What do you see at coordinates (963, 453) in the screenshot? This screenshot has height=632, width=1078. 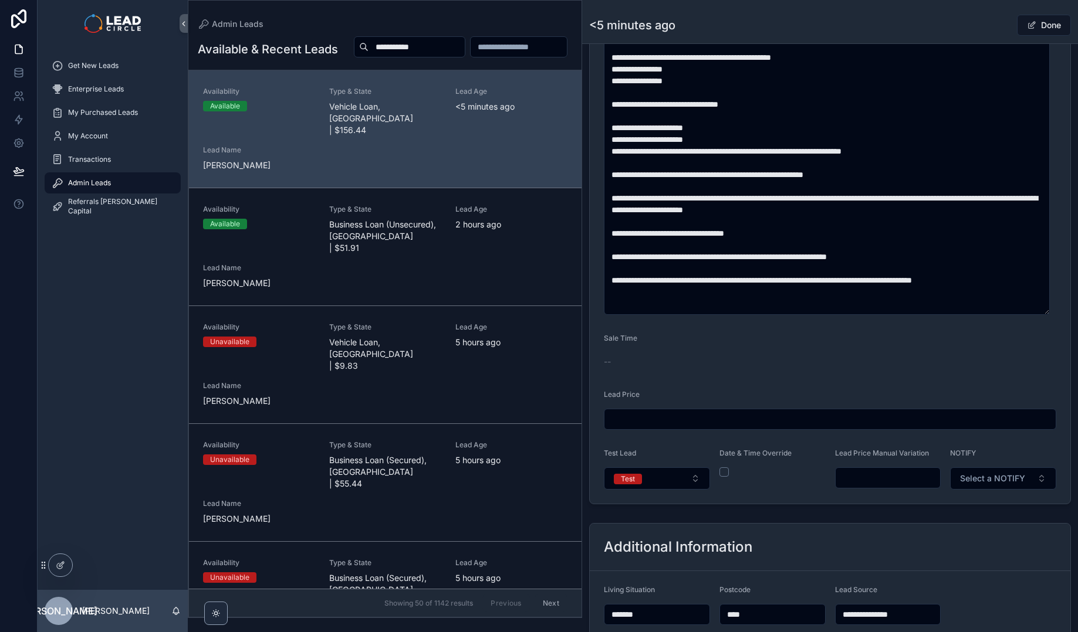 I see `span: NOTIFY` at bounding box center [963, 453].